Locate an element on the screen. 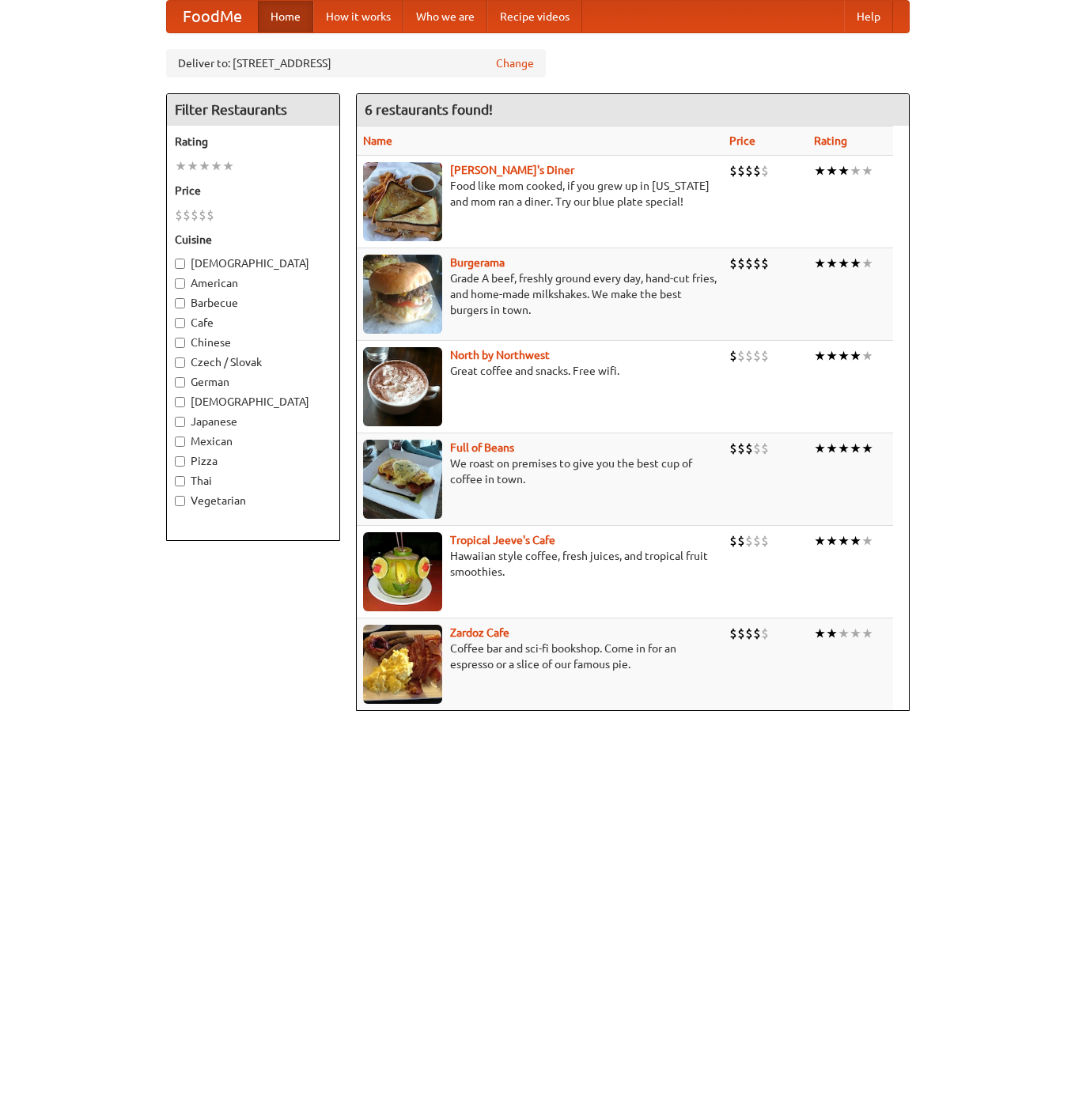 Image resolution: width=1075 pixels, height=1119 pixels. a: Tropical Jeeve's Cafe is located at coordinates (502, 540).